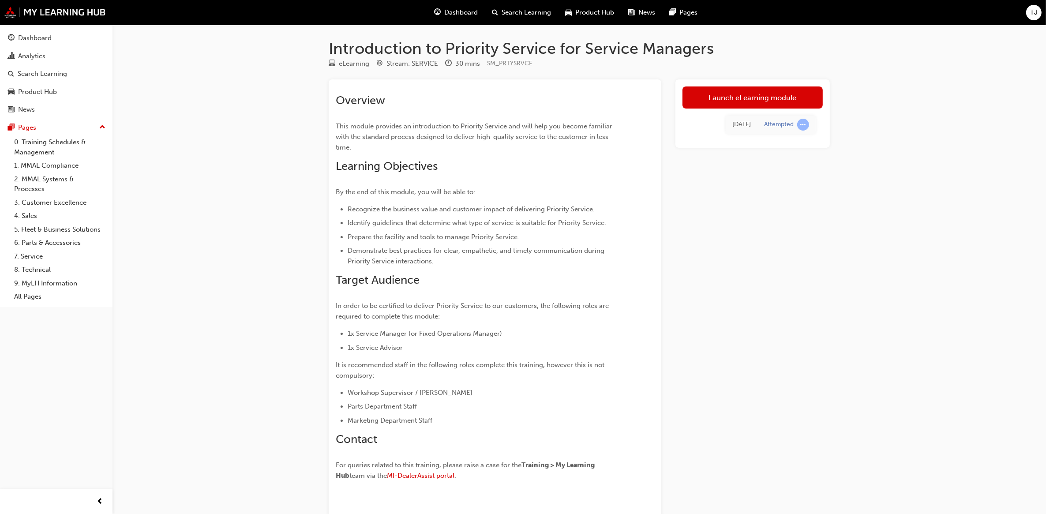 This screenshot has width=1046, height=514. What do you see at coordinates (579, 49) in the screenshot?
I see `h1: Introduction to Priority Service for Service Managers` at bounding box center [579, 49].